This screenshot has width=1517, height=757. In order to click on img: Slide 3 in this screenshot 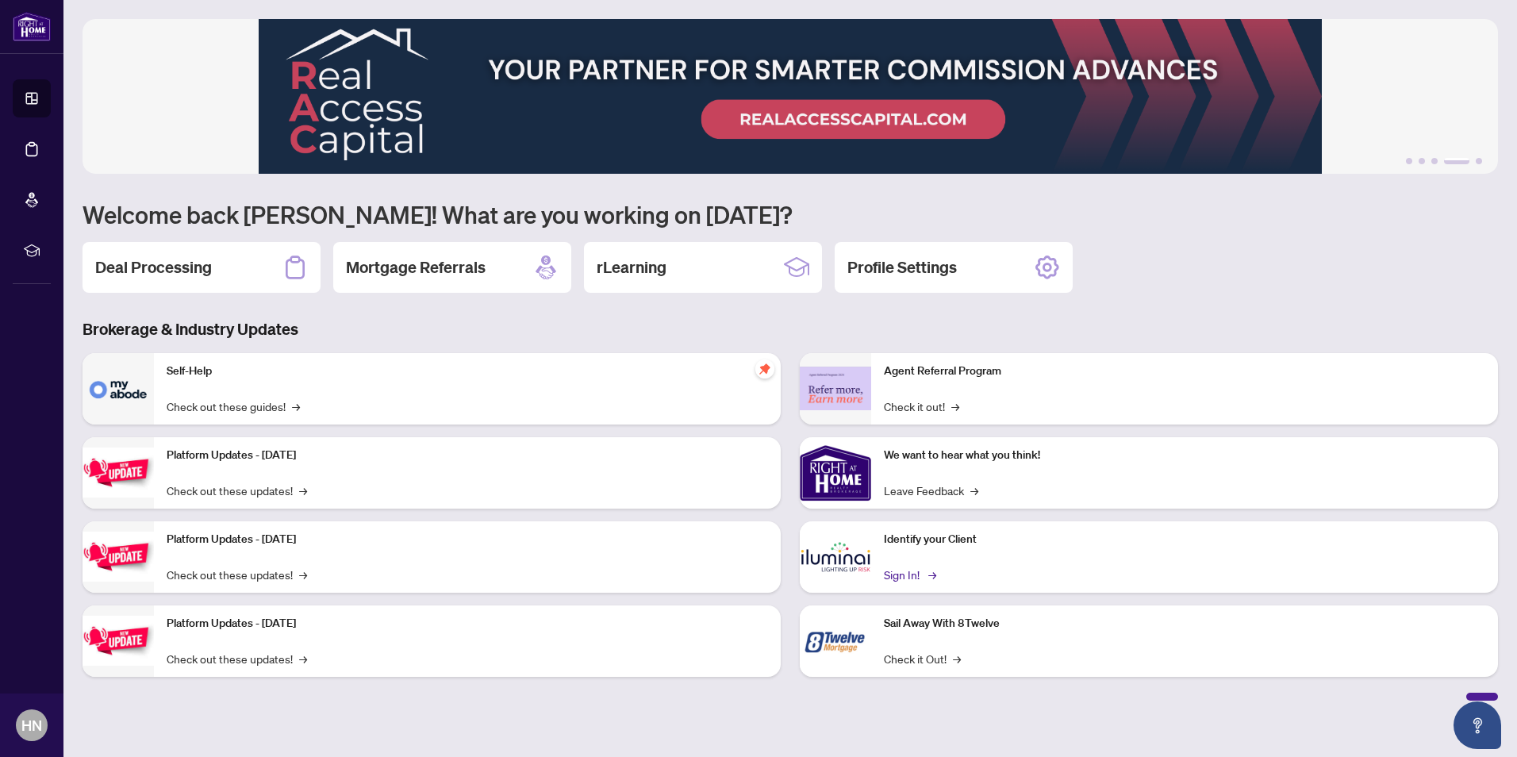, I will do `click(790, 96)`.